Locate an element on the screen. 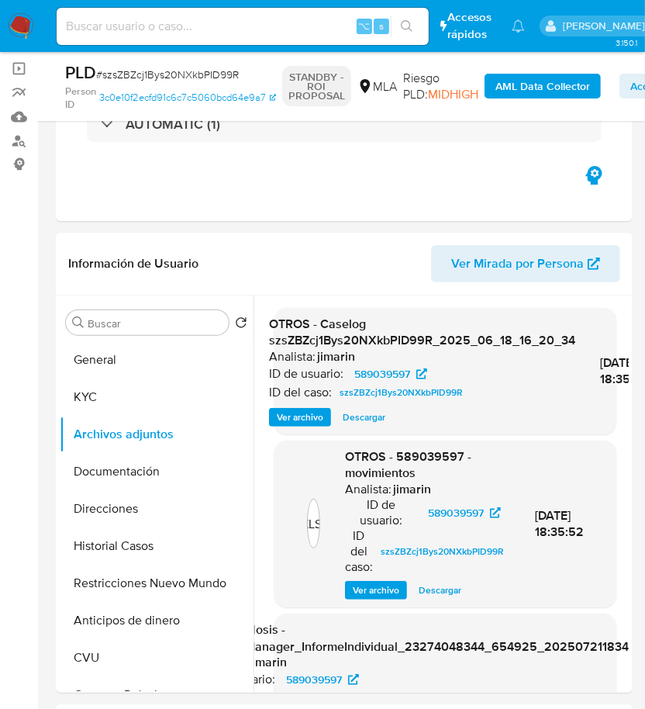 Image resolution: width=645 pixels, height=709 pixels. button: General is located at coordinates (157, 360).